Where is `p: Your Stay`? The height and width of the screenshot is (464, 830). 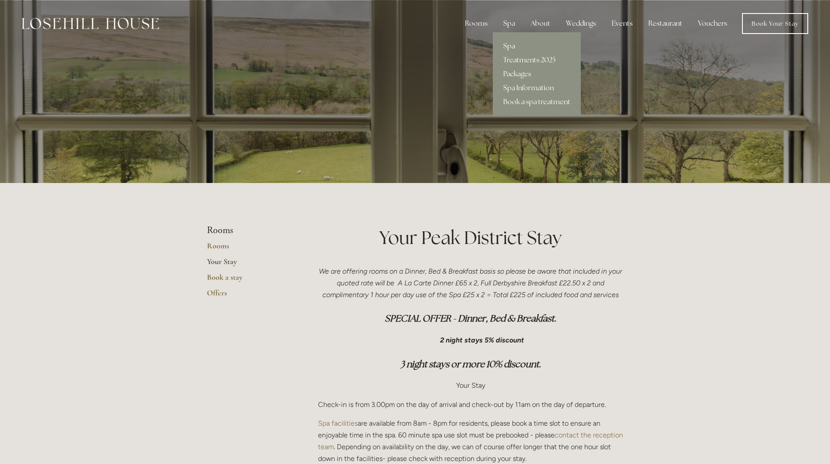 p: Your Stay is located at coordinates (471, 385).